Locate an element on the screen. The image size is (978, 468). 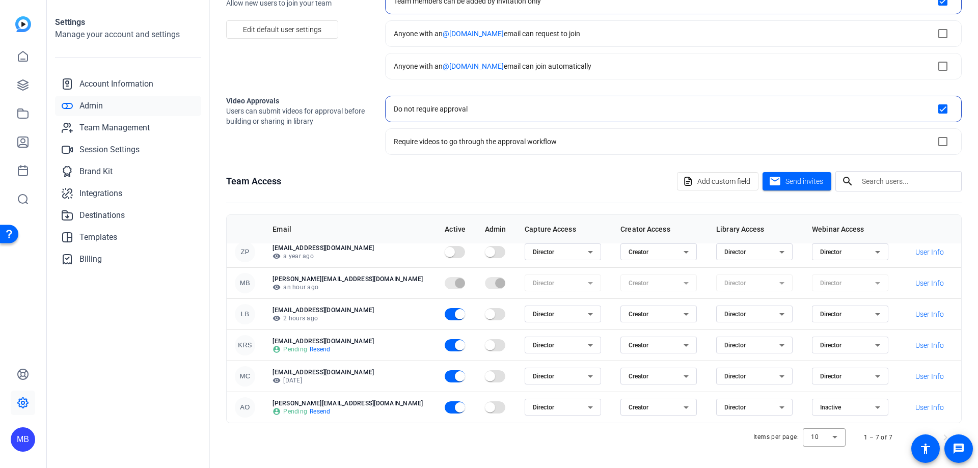
span: Integrations is located at coordinates (101, 194).